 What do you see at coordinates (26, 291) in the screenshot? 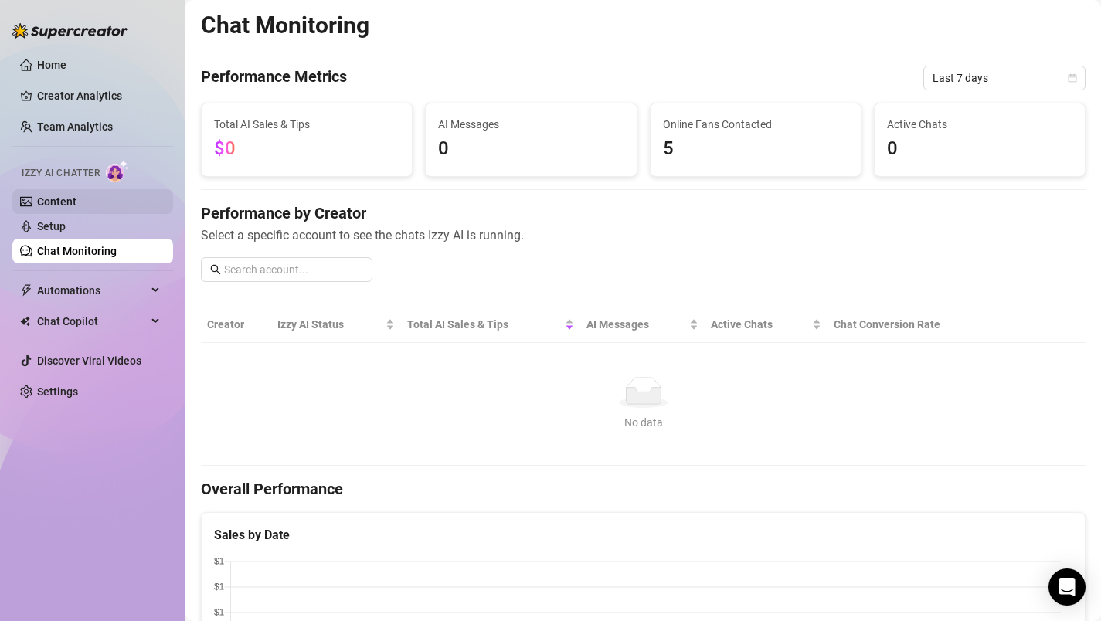
I see `span: thunderbolt` at bounding box center [26, 291].